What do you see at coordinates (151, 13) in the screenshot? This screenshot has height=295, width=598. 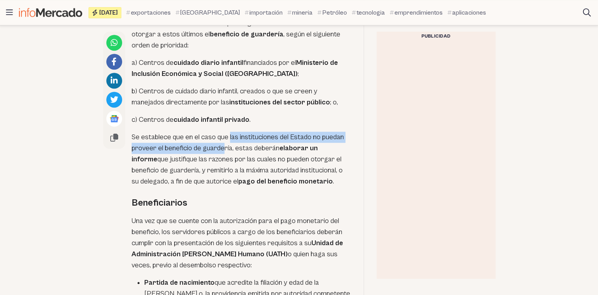 I see `span: exportaciones` at bounding box center [151, 13].